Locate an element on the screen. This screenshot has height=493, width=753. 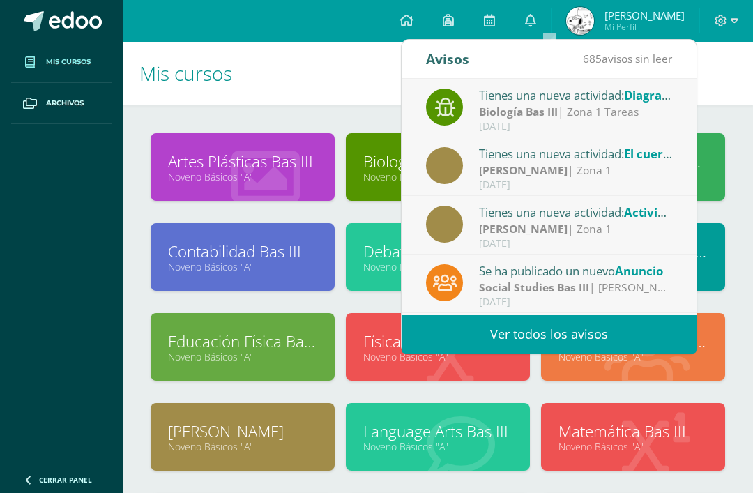
span: El cuerpo is located at coordinates (651, 153).